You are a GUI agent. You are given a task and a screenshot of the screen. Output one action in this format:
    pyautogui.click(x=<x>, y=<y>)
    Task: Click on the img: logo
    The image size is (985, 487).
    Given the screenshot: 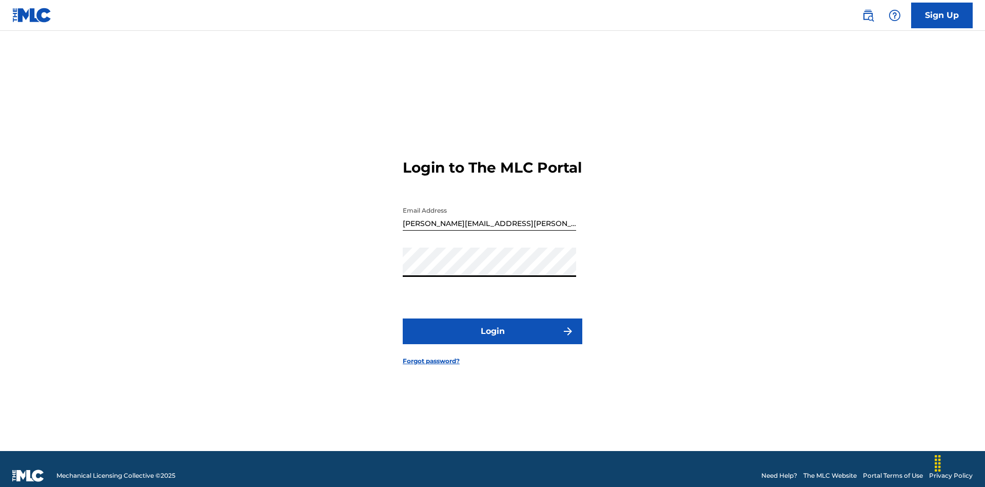 What is the action you would take?
    pyautogui.click(x=28, y=475)
    